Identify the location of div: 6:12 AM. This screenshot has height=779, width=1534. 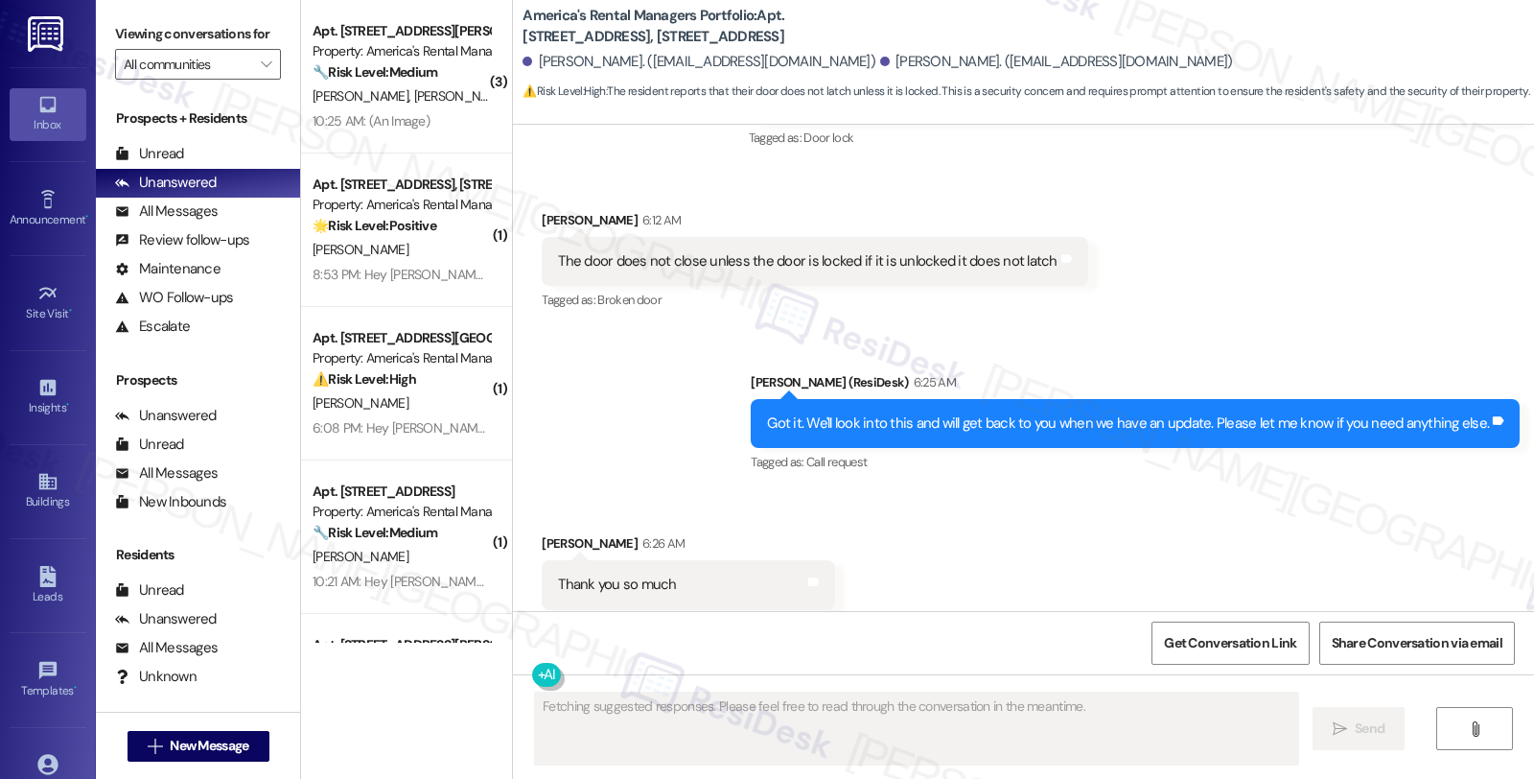
(659, 220).